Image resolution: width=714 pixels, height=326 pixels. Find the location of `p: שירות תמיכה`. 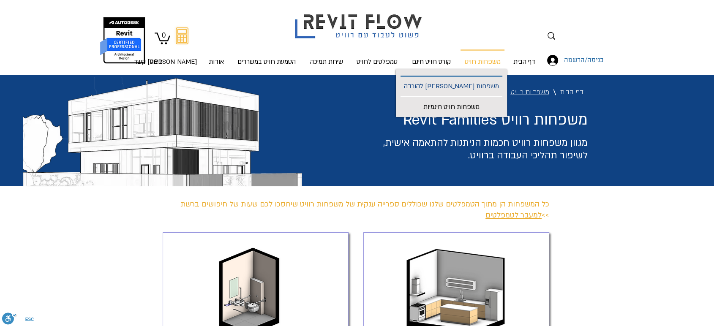

p: שירות תמיכה is located at coordinates (327, 62).